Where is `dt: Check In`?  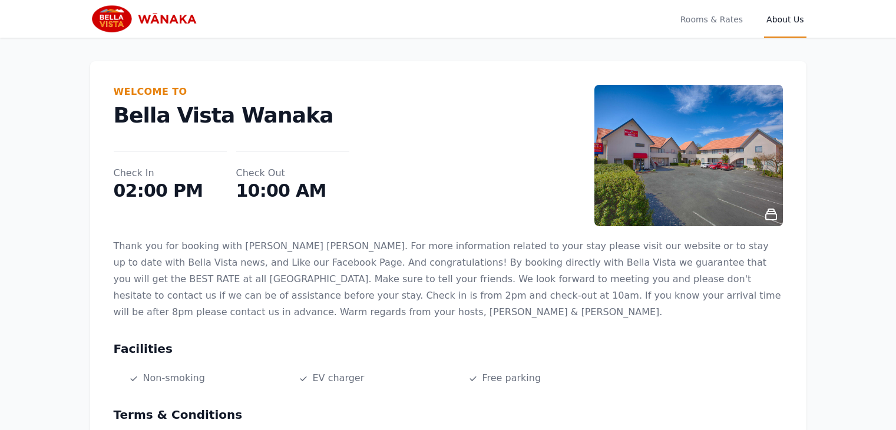
dt: Check In is located at coordinates (170, 173).